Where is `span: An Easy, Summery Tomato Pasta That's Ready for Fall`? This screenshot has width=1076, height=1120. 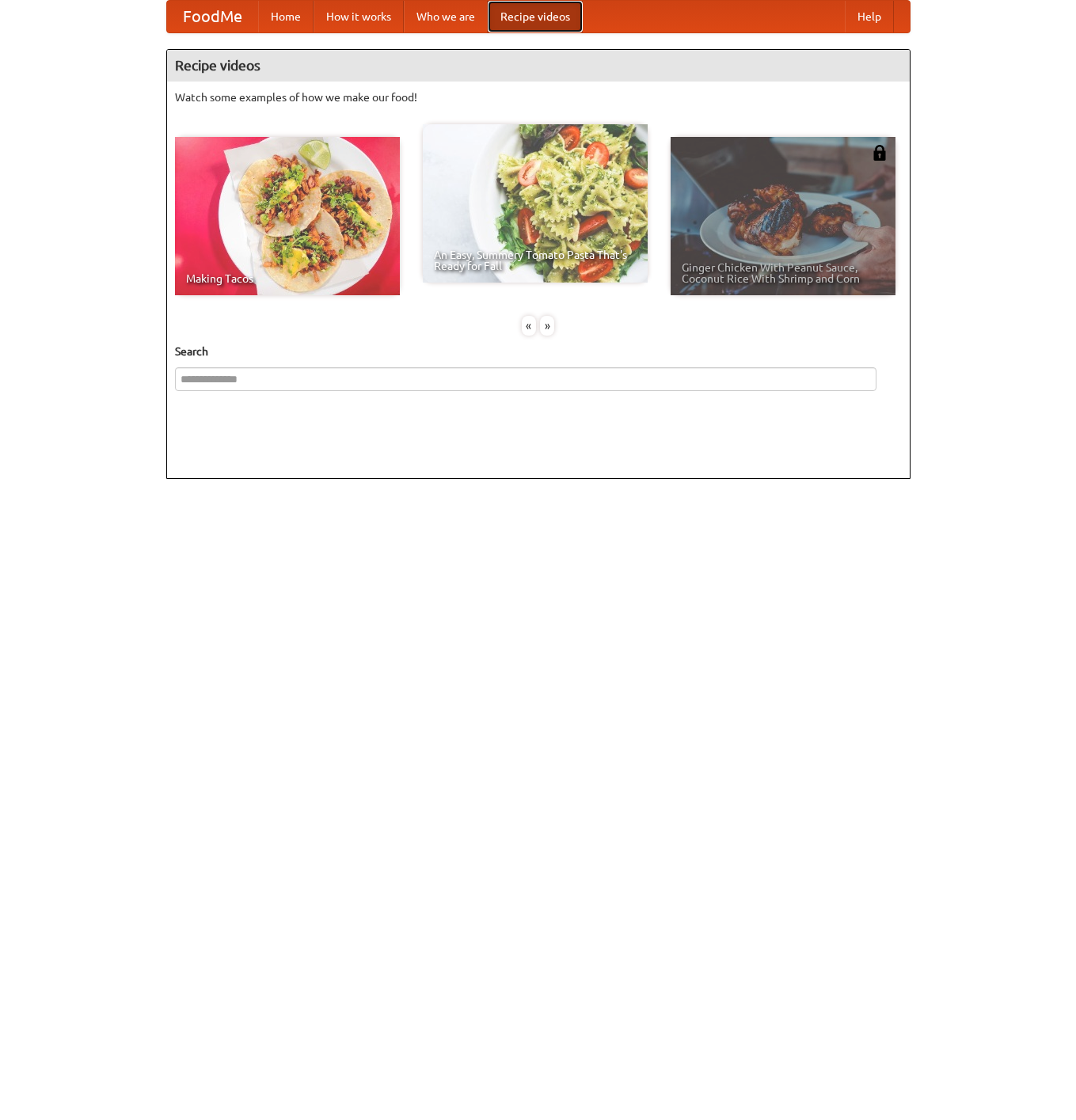
span: An Easy, Summery Tomato Pasta That's Ready for Fall is located at coordinates (536, 260).